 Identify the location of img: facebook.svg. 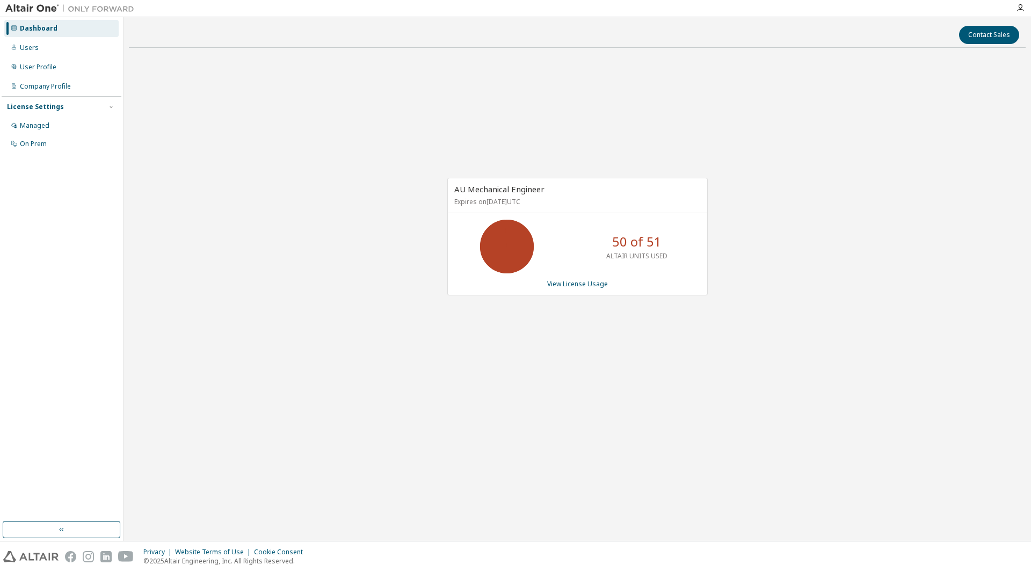
(70, 556).